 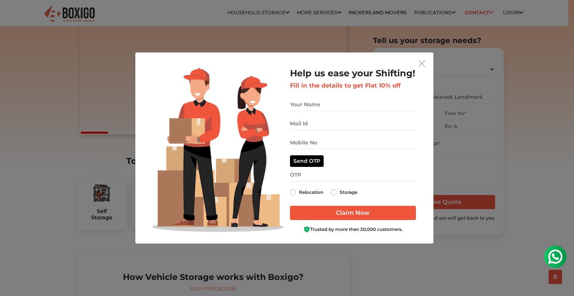 What do you see at coordinates (353, 142) in the screenshot?
I see `input: Mobile No` at bounding box center [353, 142].